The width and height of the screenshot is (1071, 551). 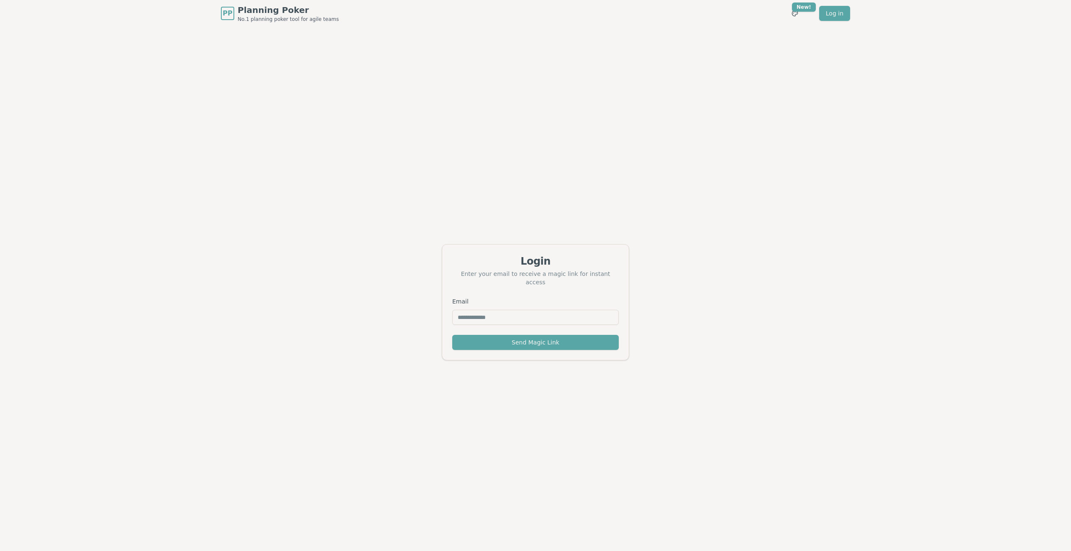 I want to click on span: No.1 planning poker tool for agile teams, so click(x=288, y=19).